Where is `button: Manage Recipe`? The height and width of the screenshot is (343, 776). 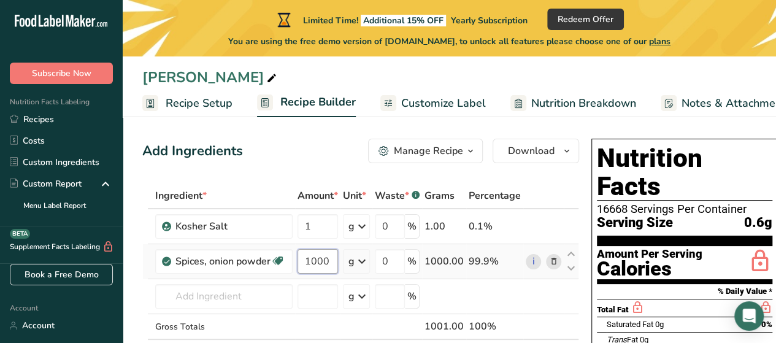 button: Manage Recipe is located at coordinates (425, 151).